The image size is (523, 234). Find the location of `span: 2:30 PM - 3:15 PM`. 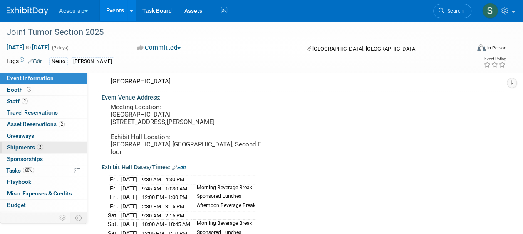

span: 2:30 PM - 3:15 PM is located at coordinates (163, 207).